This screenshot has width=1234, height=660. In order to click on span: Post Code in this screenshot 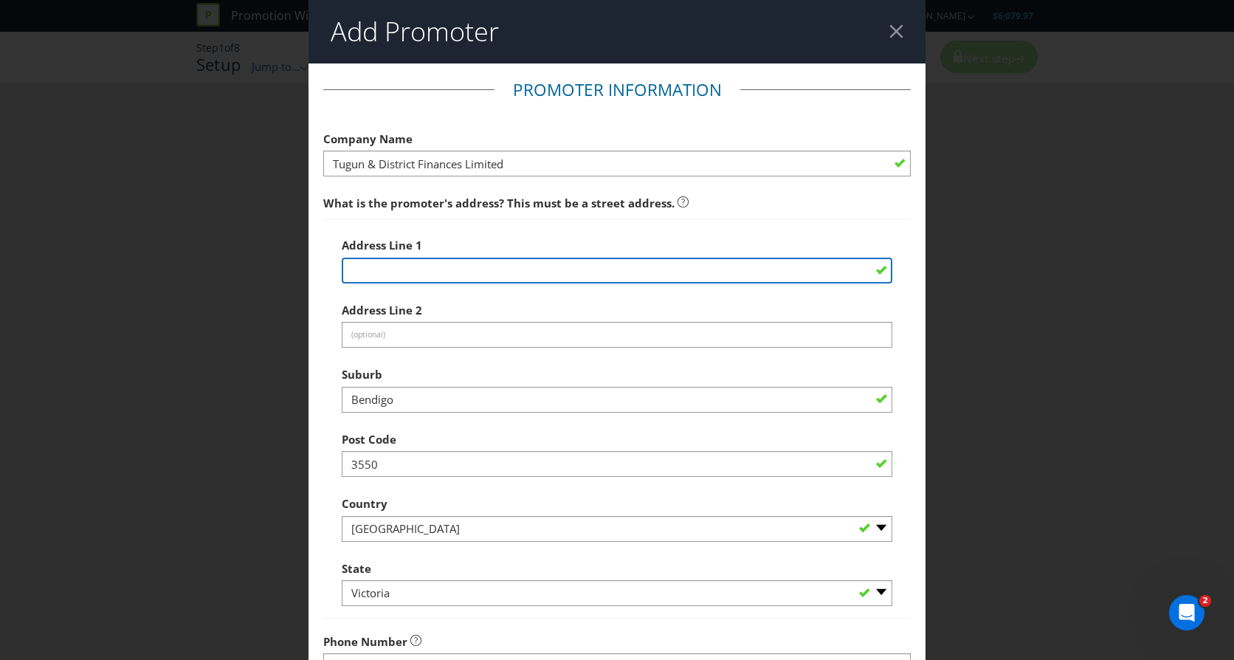, I will do `click(369, 439)`.